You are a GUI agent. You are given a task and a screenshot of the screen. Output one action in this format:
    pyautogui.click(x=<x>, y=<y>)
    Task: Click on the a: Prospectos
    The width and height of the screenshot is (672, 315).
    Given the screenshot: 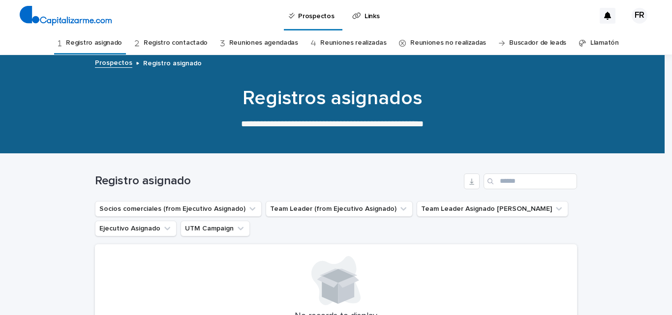 What is the action you would take?
    pyautogui.click(x=114, y=62)
    